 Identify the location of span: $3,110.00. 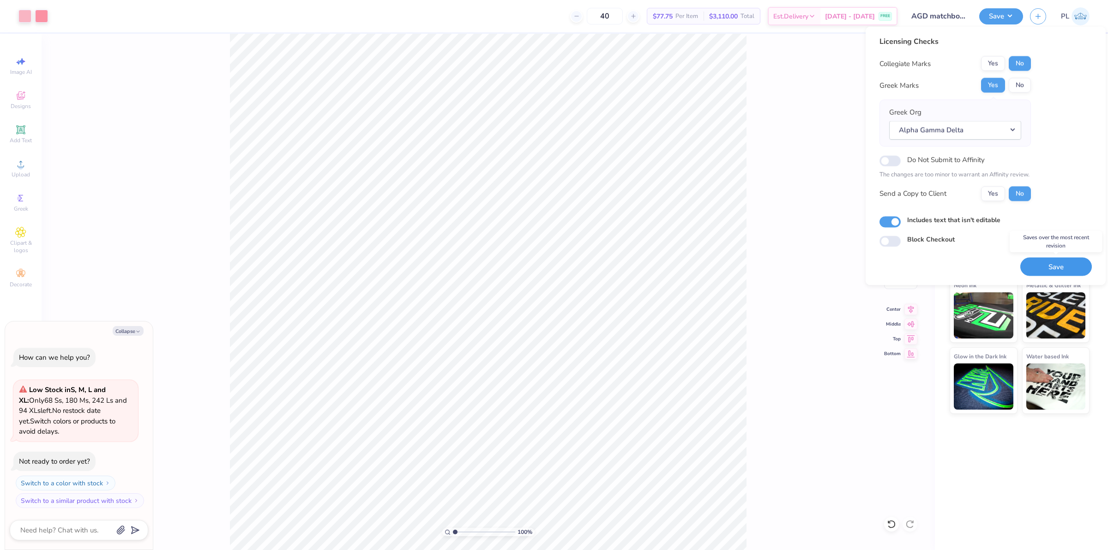
(723, 16).